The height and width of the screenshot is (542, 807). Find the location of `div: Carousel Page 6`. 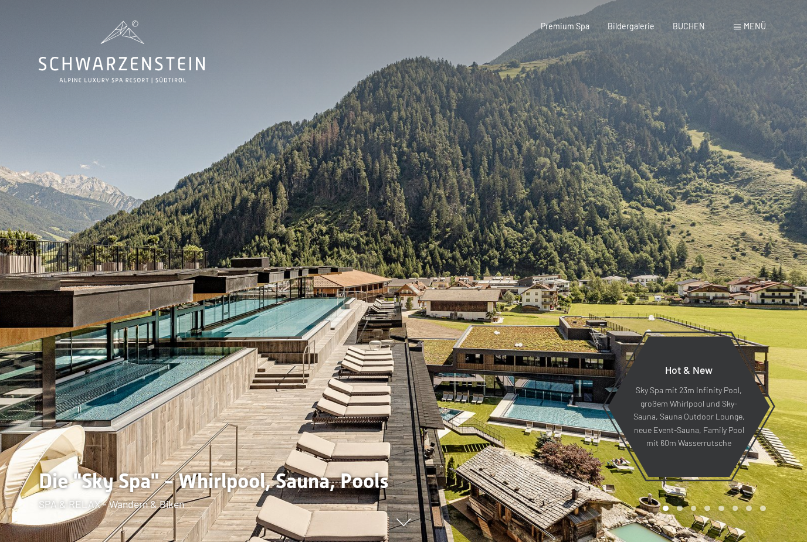

div: Carousel Page 6 is located at coordinates (735, 509).